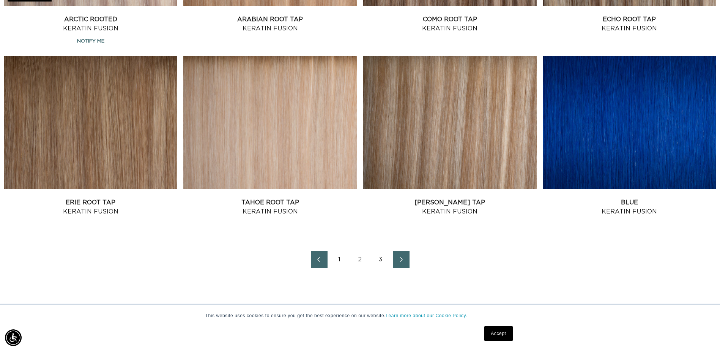  I want to click on a: Accept, so click(498, 333).